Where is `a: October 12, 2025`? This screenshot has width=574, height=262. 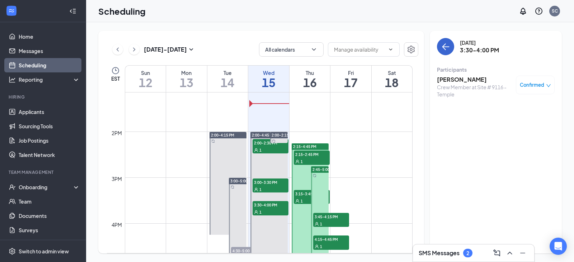
a: October 12, 2025 is located at coordinates (145, 79).